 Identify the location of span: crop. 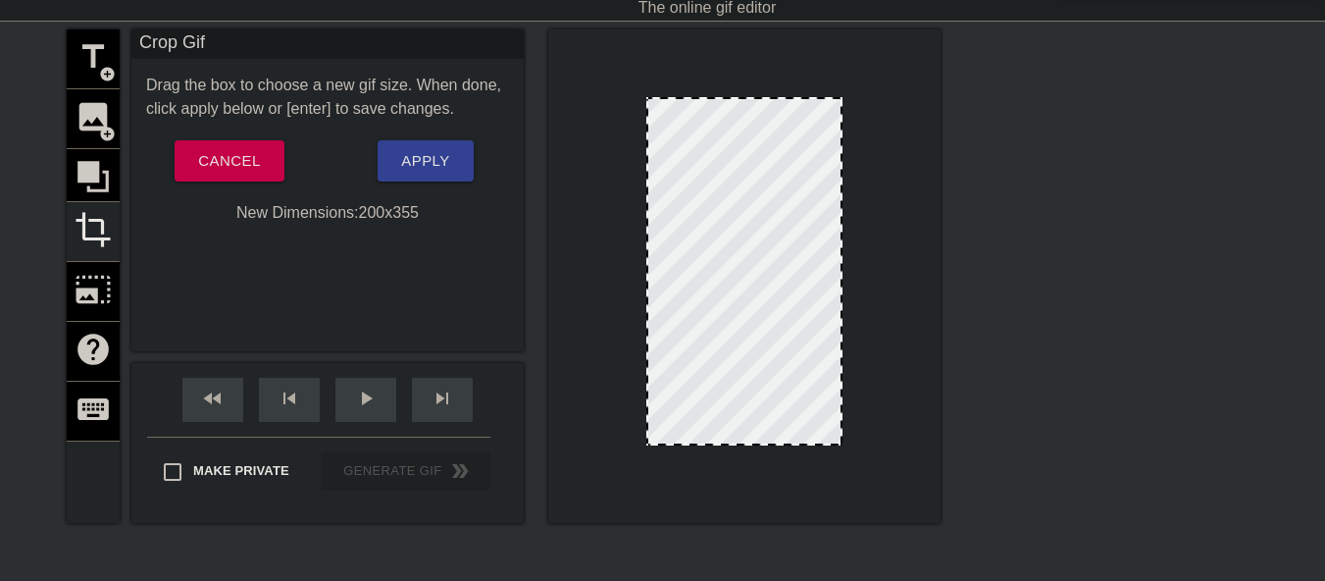
(93, 230).